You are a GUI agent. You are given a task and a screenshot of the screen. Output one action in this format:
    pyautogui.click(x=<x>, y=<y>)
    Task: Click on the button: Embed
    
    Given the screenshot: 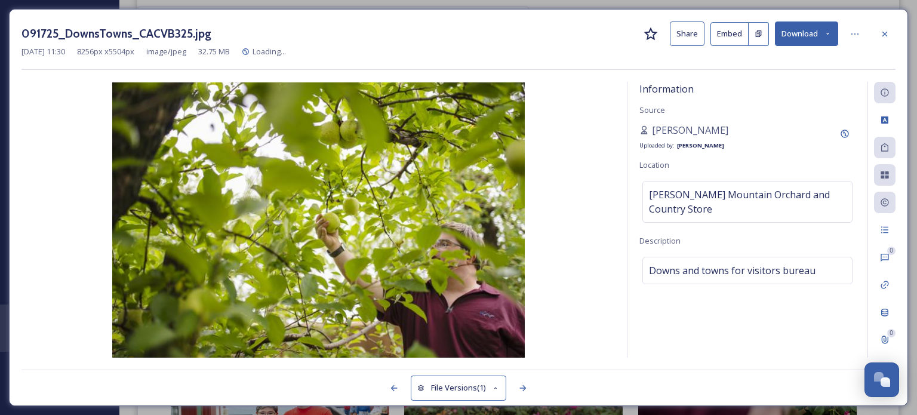 What is the action you would take?
    pyautogui.click(x=730, y=34)
    